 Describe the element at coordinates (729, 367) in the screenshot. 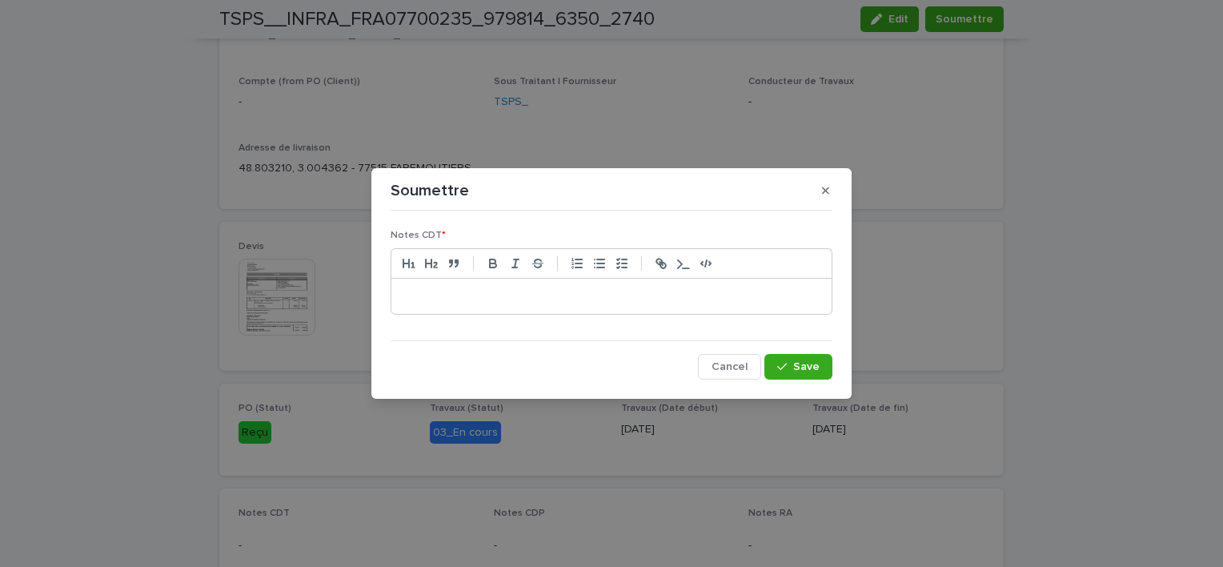

I see `button: Cancel` at that location.